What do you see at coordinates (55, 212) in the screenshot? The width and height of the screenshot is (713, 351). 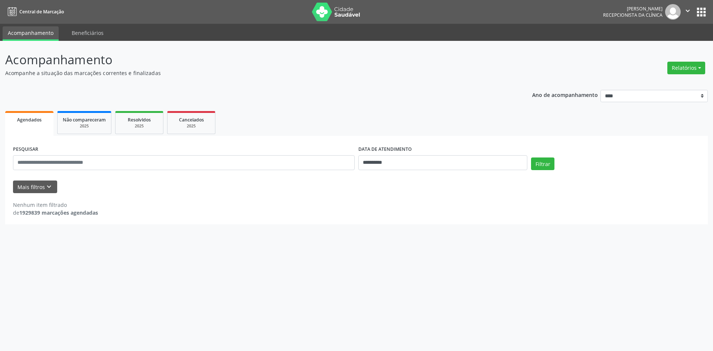 I see `div: de` at bounding box center [55, 212].